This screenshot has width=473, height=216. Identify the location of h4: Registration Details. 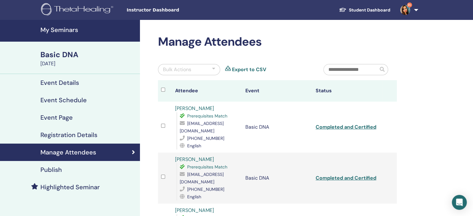
(69, 135).